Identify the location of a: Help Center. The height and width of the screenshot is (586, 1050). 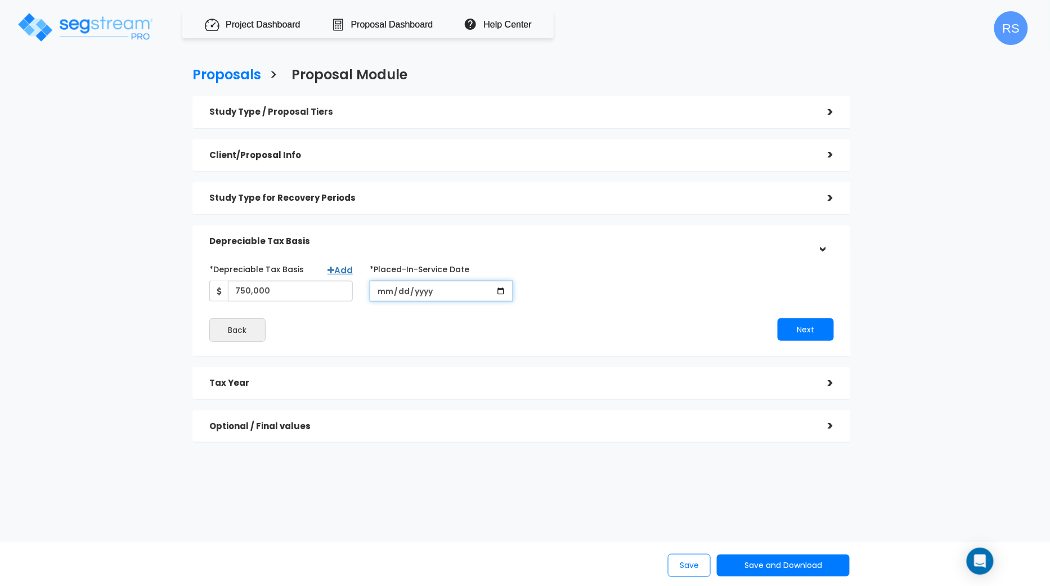
(507, 25).